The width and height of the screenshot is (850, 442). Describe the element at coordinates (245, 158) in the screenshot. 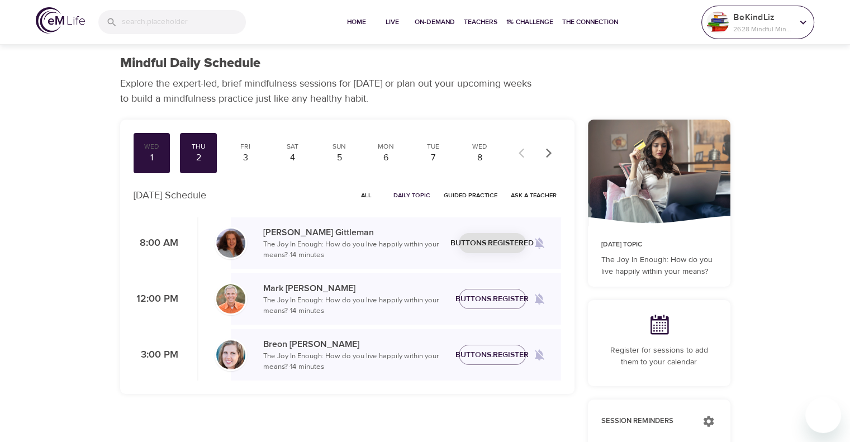

I see `div: 3` at that location.